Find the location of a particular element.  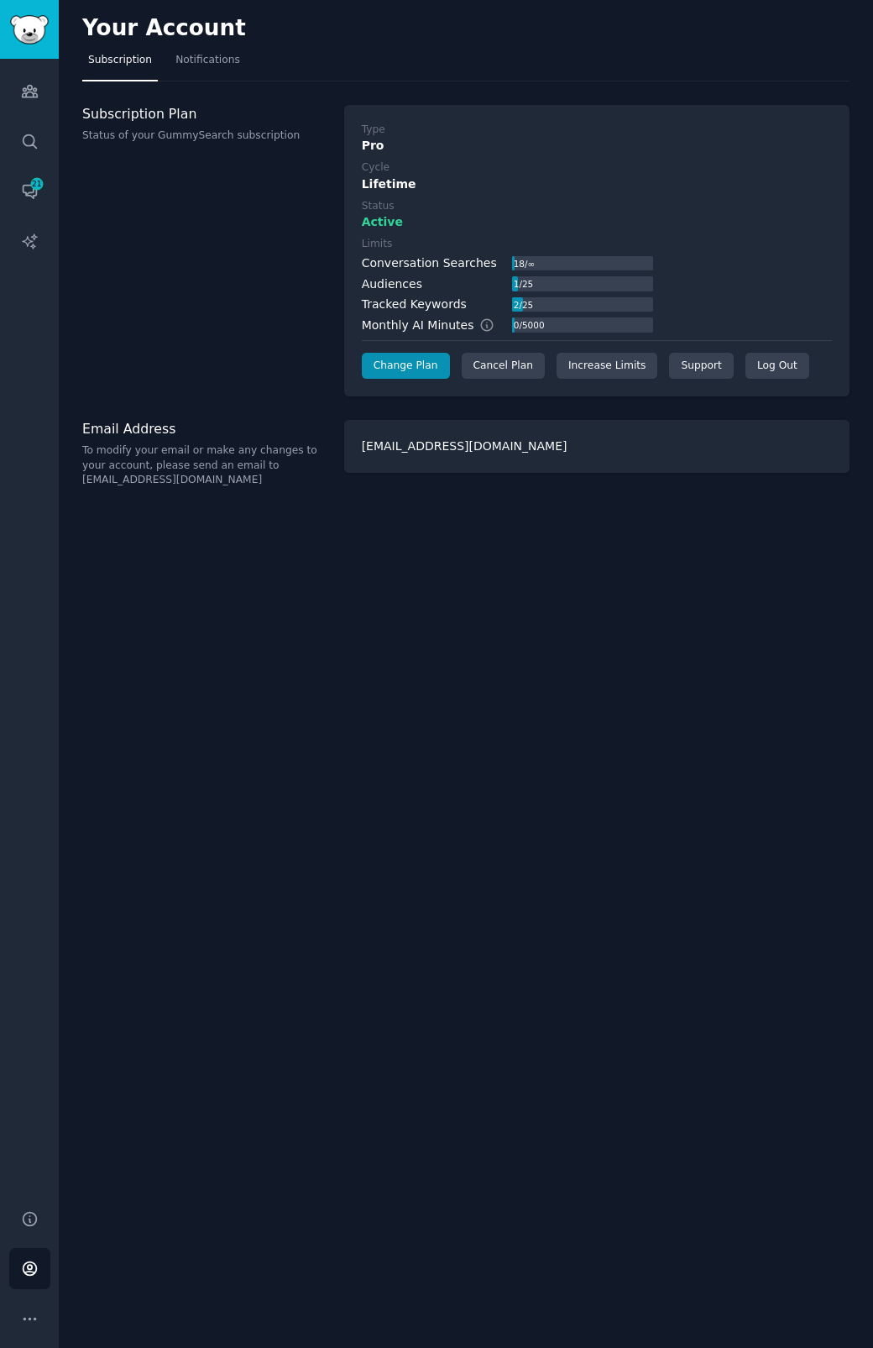

a: Notifications is located at coordinates (207, 64).